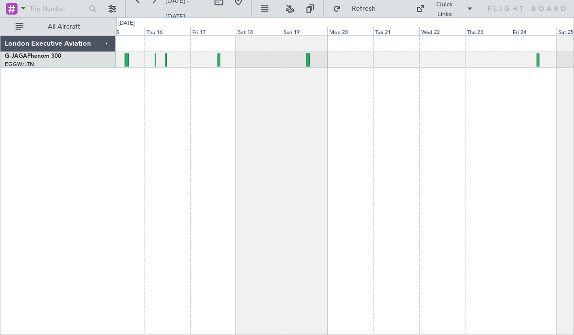 The height and width of the screenshot is (335, 574). Describe the element at coordinates (396, 31) in the screenshot. I see `div: Tue 21` at that location.